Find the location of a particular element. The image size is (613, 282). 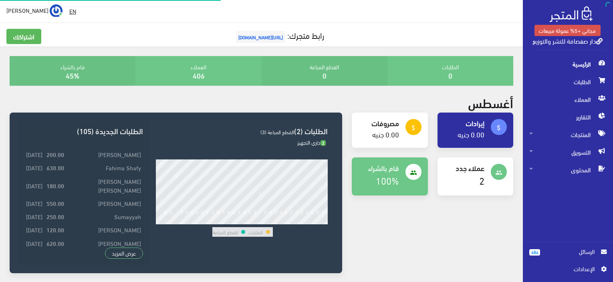

div: 24 is located at coordinates (286, 221).